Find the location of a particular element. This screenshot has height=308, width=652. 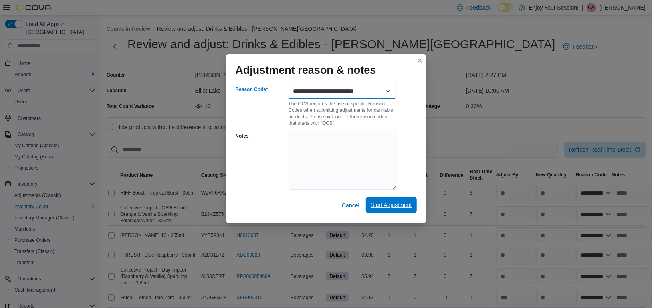

span: Start Adjustment is located at coordinates (391, 205).